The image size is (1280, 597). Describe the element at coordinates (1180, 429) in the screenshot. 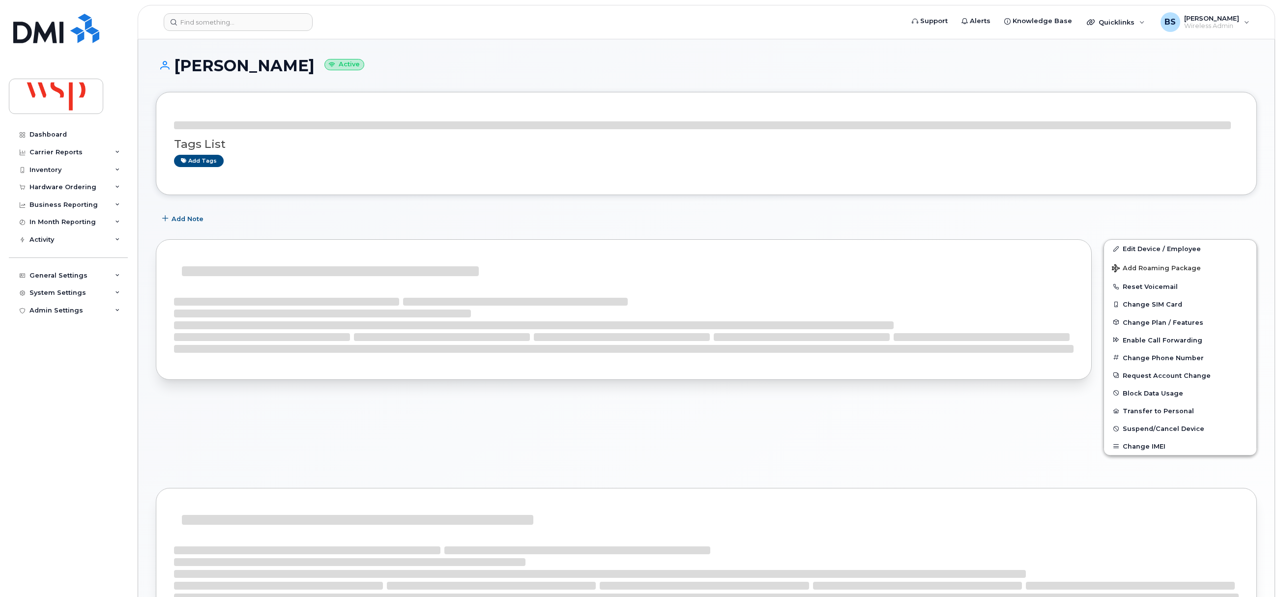

I see `button: Suspend/Cancel Device` at that location.